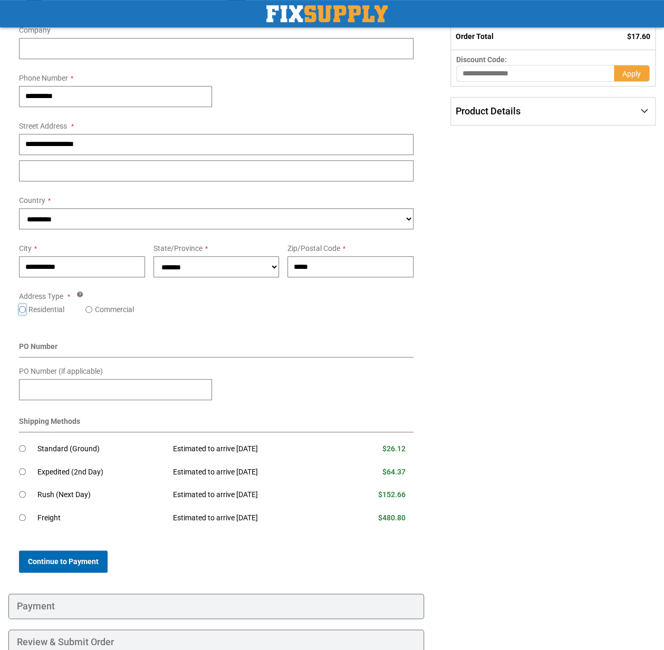  I want to click on span: Street Address, so click(43, 126).